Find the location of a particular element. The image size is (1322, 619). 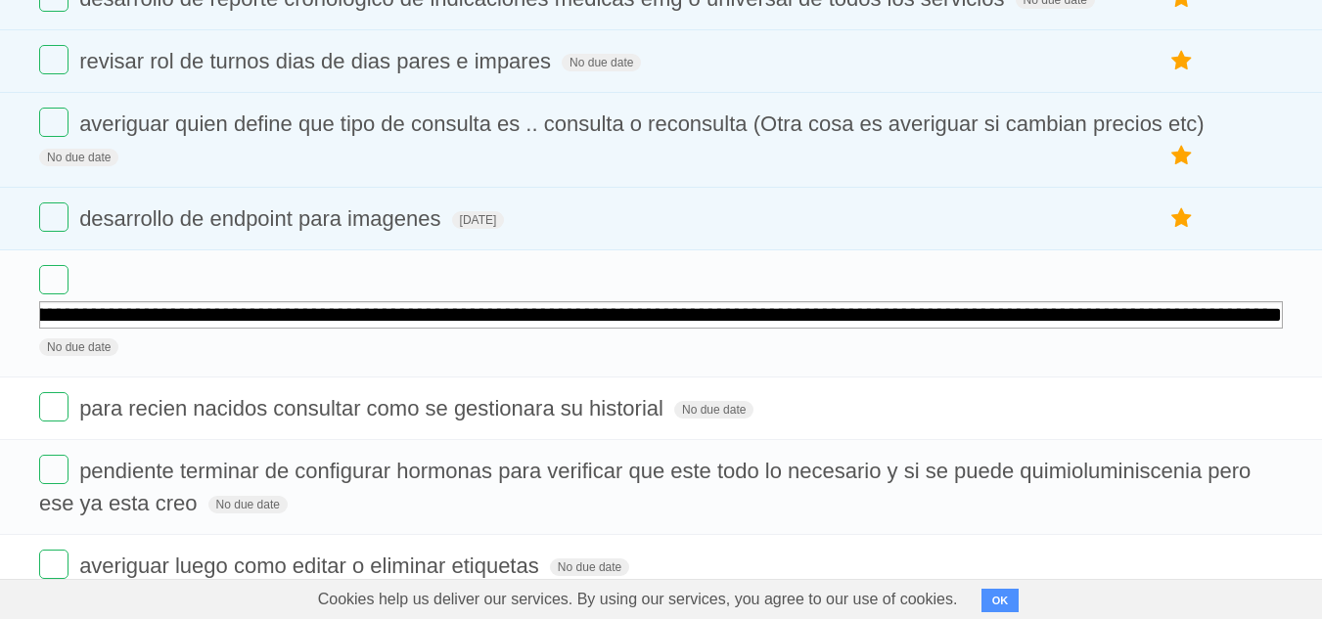

span: averiguar quien define que tipo de consulta es .. consulta o reconsulta (Otra cosa es averiguar s... is located at coordinates (644, 123).